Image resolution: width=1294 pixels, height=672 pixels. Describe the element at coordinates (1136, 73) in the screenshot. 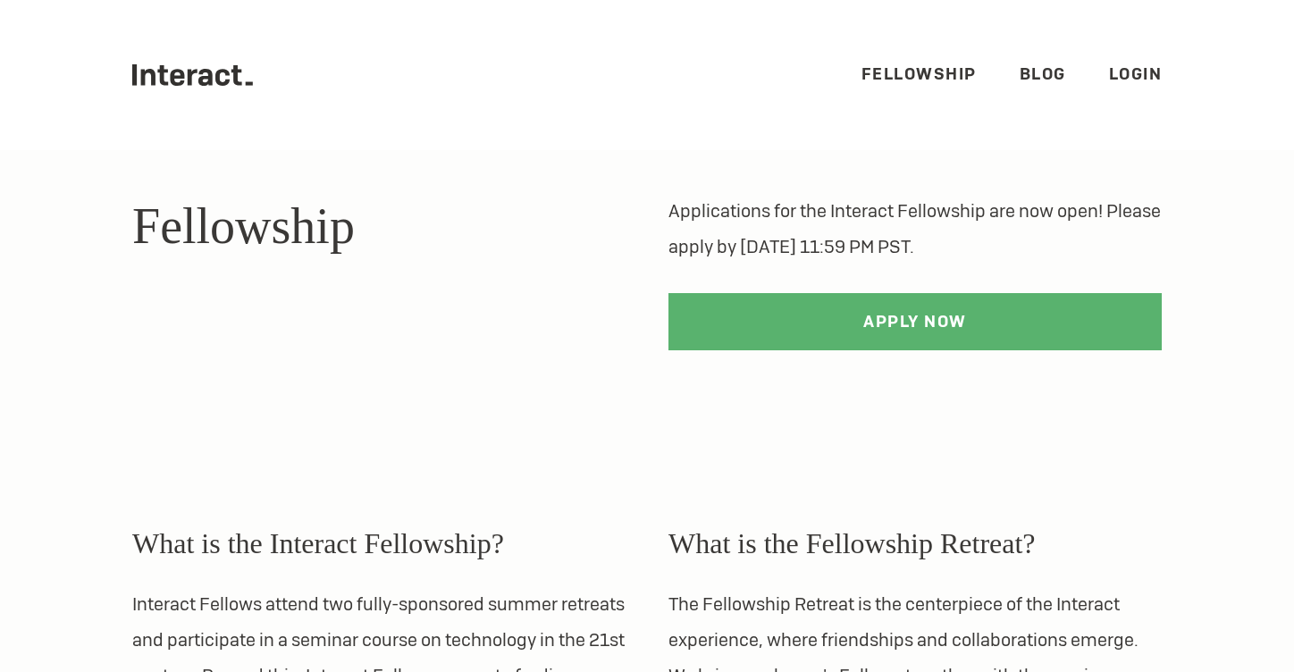

I see `a: Login` at that location.